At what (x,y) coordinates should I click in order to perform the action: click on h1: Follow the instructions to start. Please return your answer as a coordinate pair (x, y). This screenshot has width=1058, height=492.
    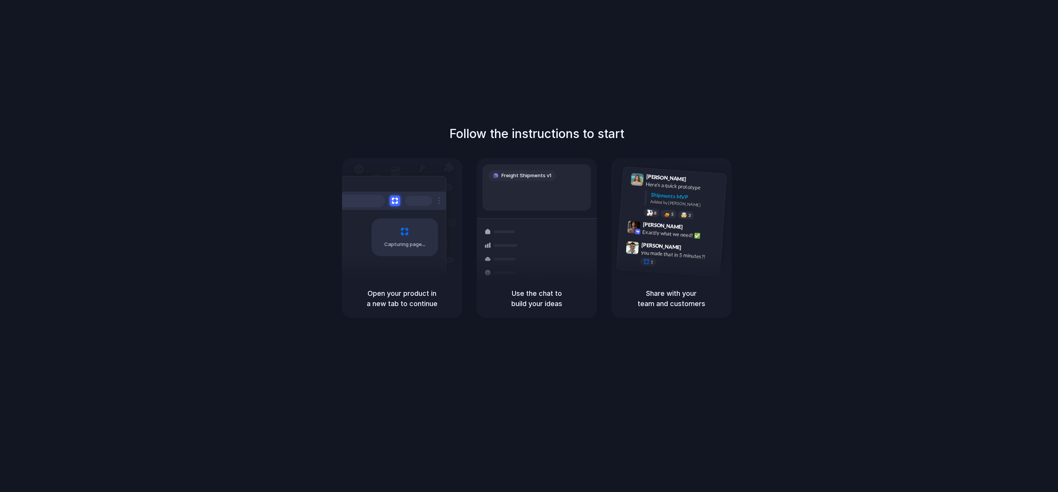
    Looking at the image, I should click on (537, 134).